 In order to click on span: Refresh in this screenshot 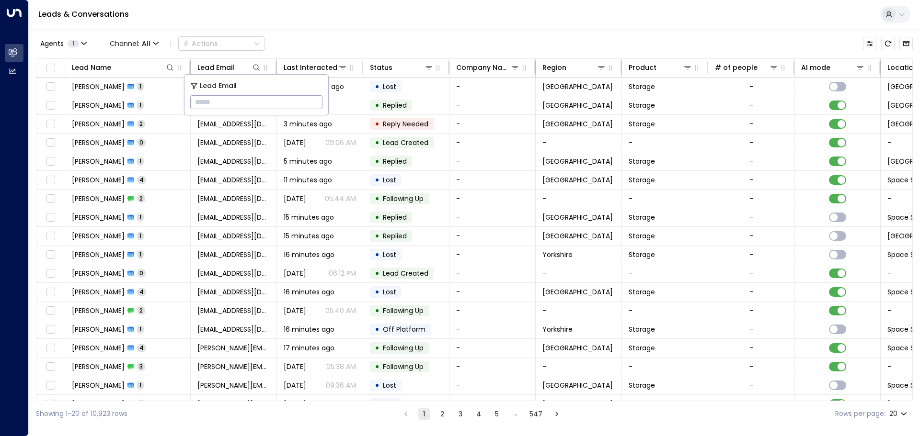, I will do `click(888, 44)`.